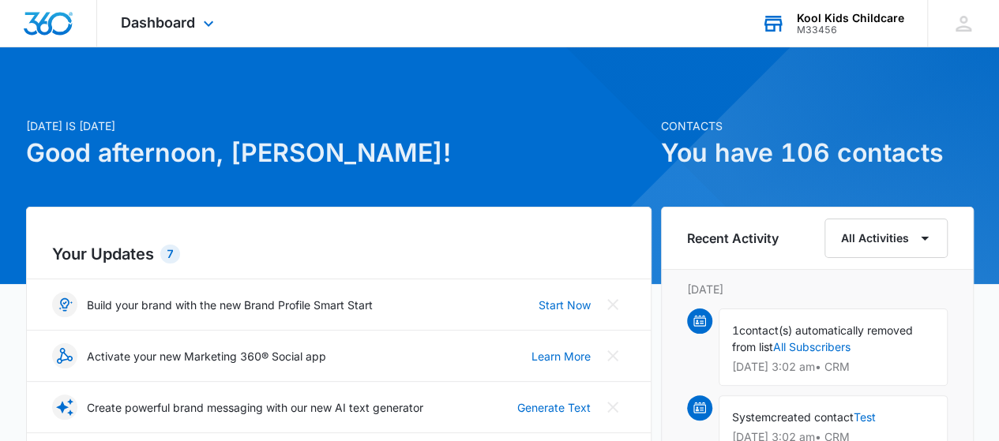  I want to click on button: All Activities, so click(886, 238).